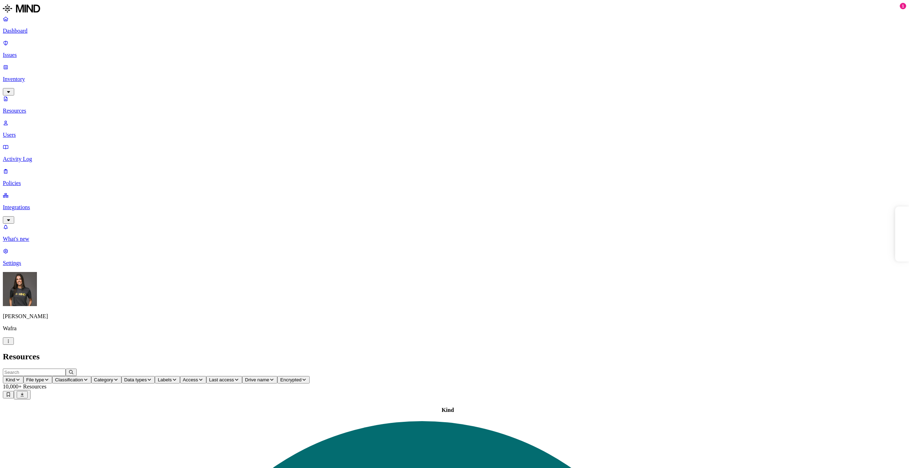 This screenshot has width=909, height=468. I want to click on a: Users, so click(454, 129).